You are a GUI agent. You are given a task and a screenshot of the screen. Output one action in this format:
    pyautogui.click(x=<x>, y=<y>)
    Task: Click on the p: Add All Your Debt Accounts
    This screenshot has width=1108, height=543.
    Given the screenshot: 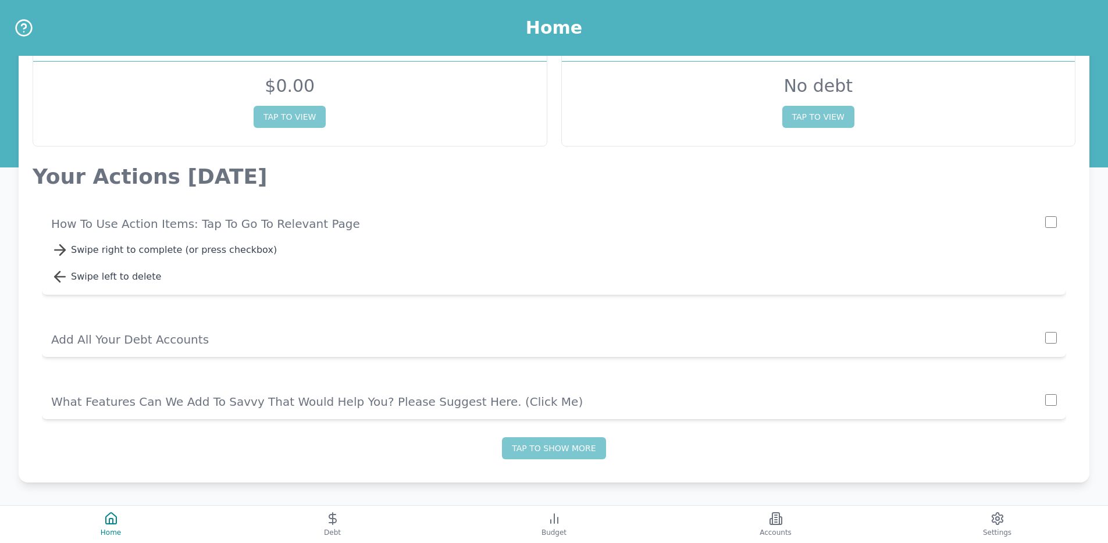 What is the action you would take?
    pyautogui.click(x=548, y=340)
    